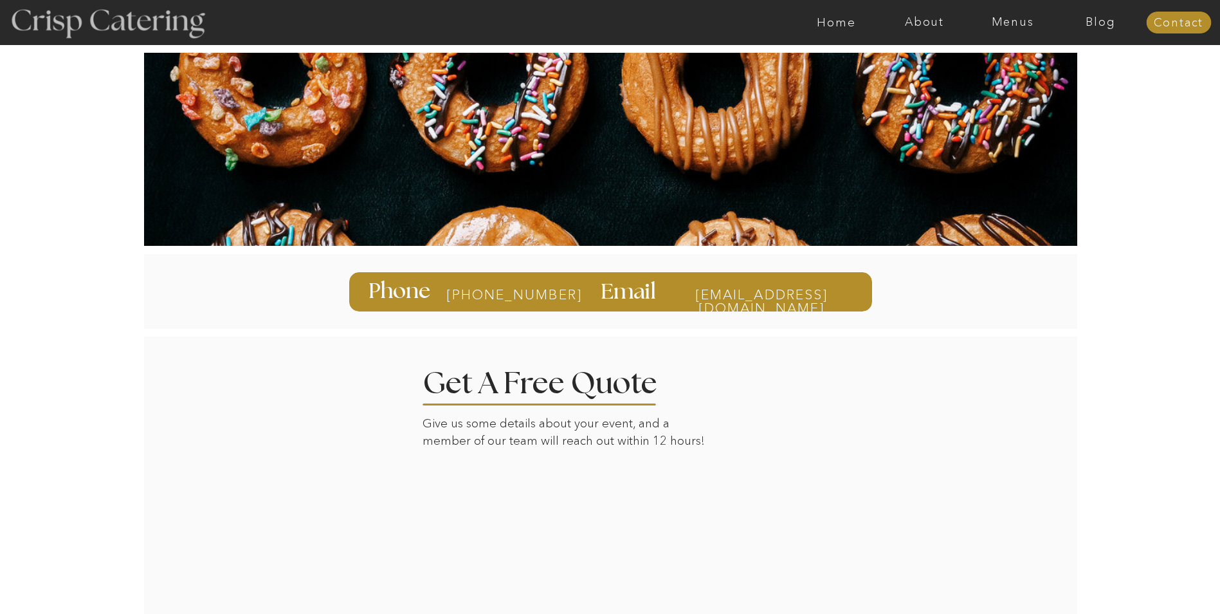  I want to click on nav: Home, so click(836, 23).